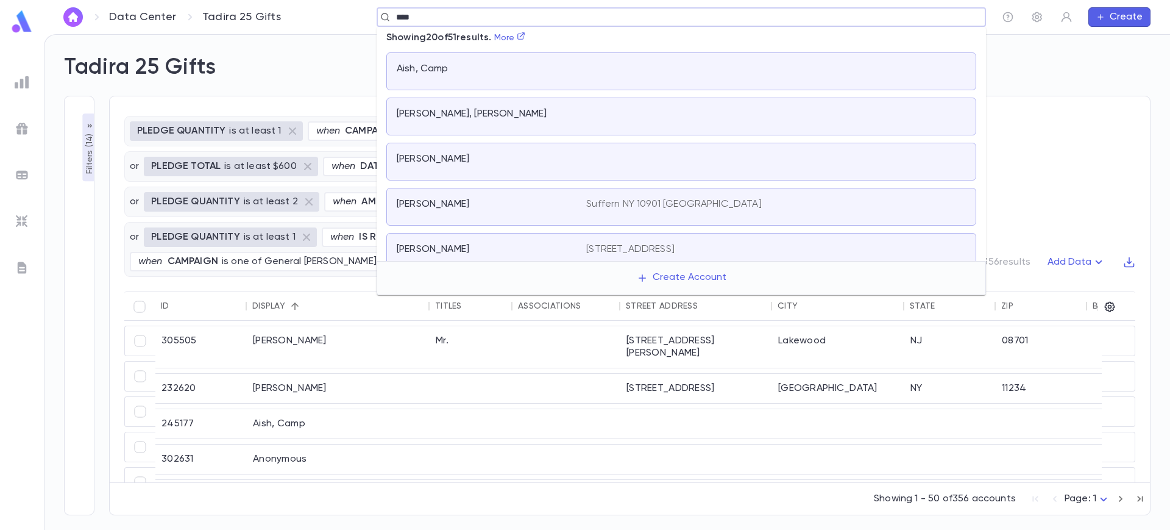 The image size is (1170, 530). Describe the element at coordinates (22, 129) in the screenshot. I see `img: campaigns_grey.99e729a5f7ee94e3726e6486bddda8f1.svg` at that location.